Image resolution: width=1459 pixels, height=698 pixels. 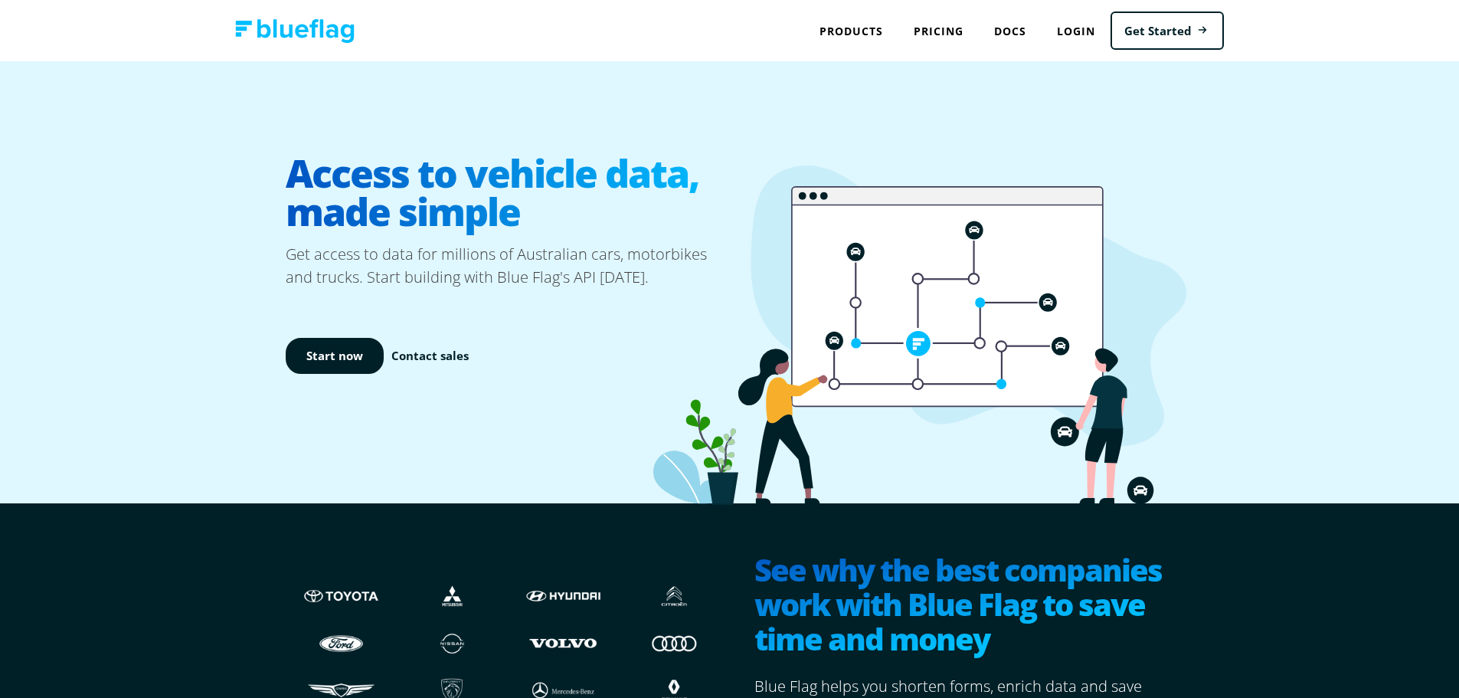 What do you see at coordinates (341, 596) in the screenshot?
I see `img: Toyota logo` at bounding box center [341, 596].